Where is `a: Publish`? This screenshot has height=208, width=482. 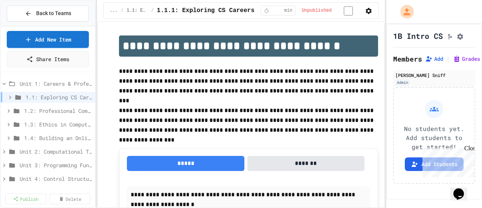 a: Publish is located at coordinates (26, 198).